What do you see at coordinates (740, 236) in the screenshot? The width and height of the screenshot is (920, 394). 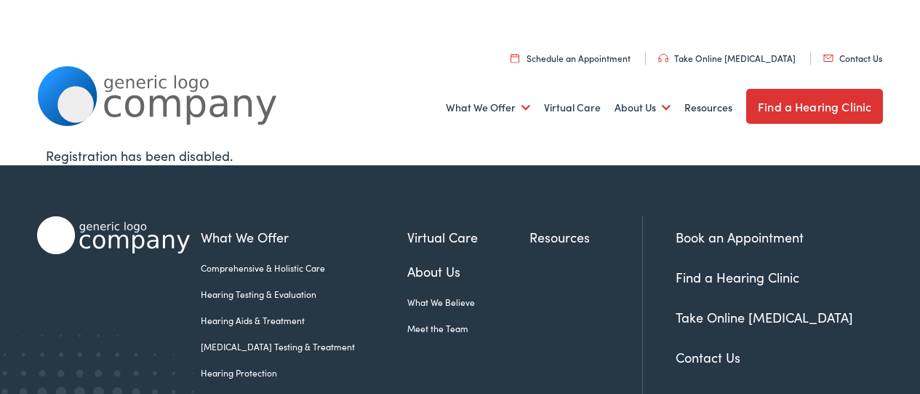 I see `a: Book an Appointment` at bounding box center [740, 236].